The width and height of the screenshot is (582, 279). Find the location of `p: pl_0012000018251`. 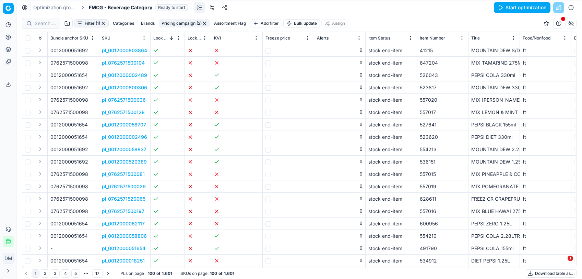

p: pl_0012000018251 is located at coordinates (123, 260).